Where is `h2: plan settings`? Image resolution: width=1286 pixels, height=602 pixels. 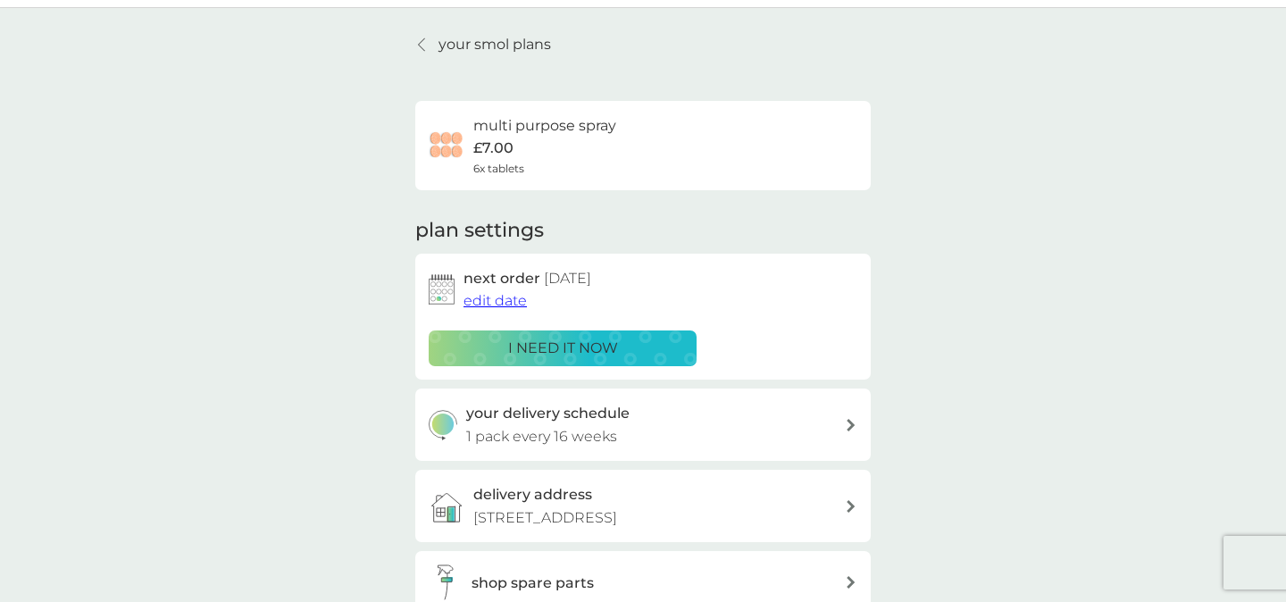 h2: plan settings is located at coordinates (480, 230).